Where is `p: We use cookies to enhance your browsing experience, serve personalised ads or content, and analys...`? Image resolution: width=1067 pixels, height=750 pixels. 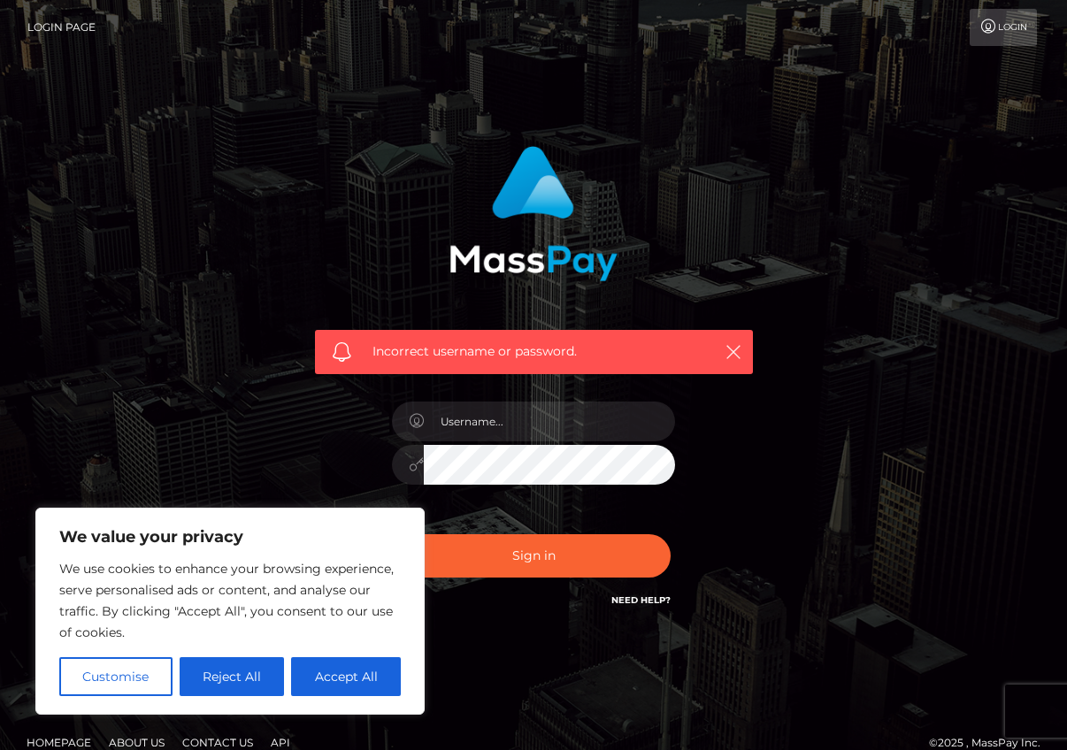 p: We use cookies to enhance your browsing experience, serve personalised ads or content, and analys... is located at coordinates (230, 601).